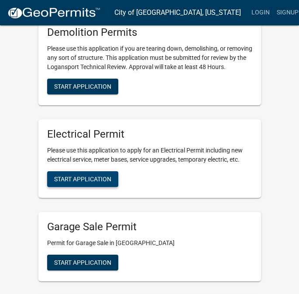 Image resolution: width=299 pixels, height=294 pixels. What do you see at coordinates (150, 32) in the screenshot?
I see `h5: Demolition Permits` at bounding box center [150, 32].